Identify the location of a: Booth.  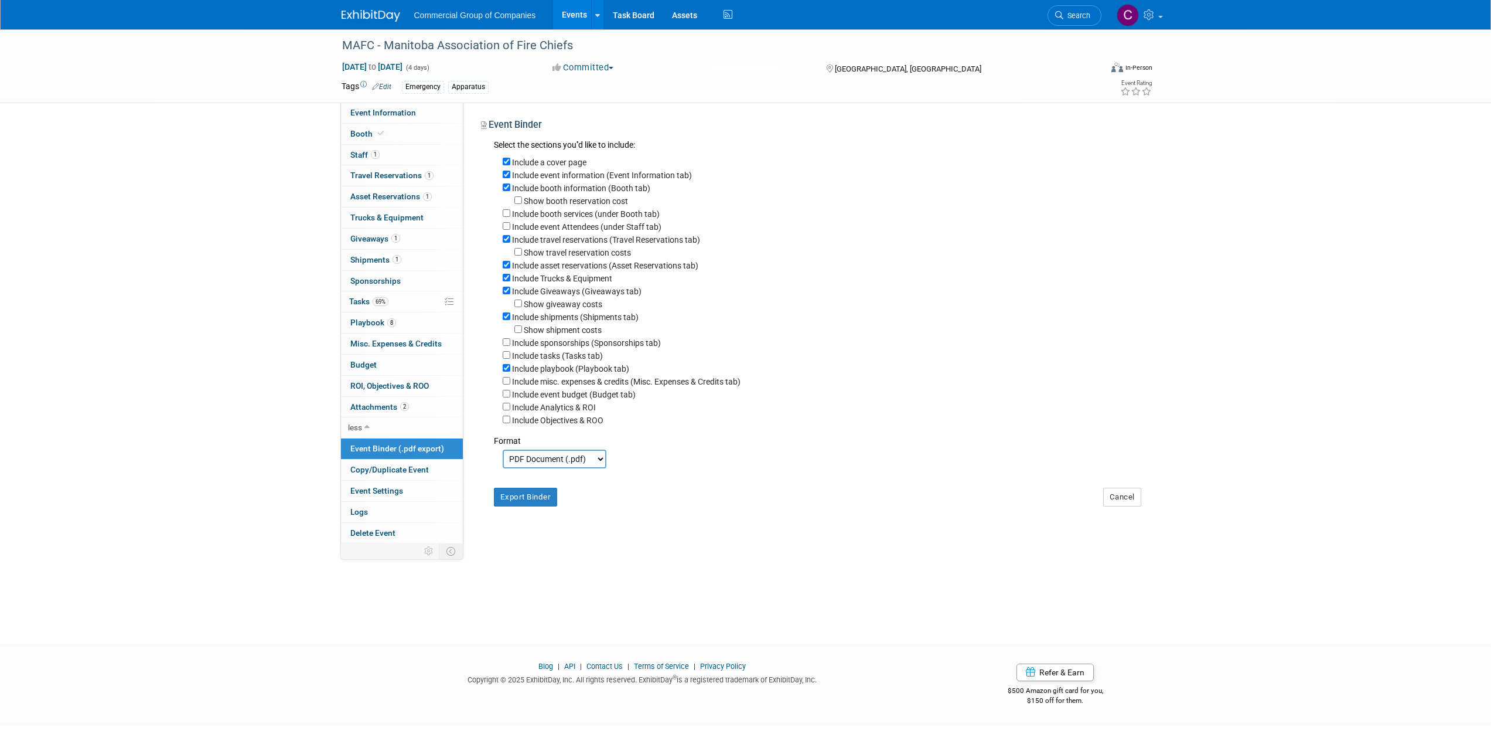
(402, 134).